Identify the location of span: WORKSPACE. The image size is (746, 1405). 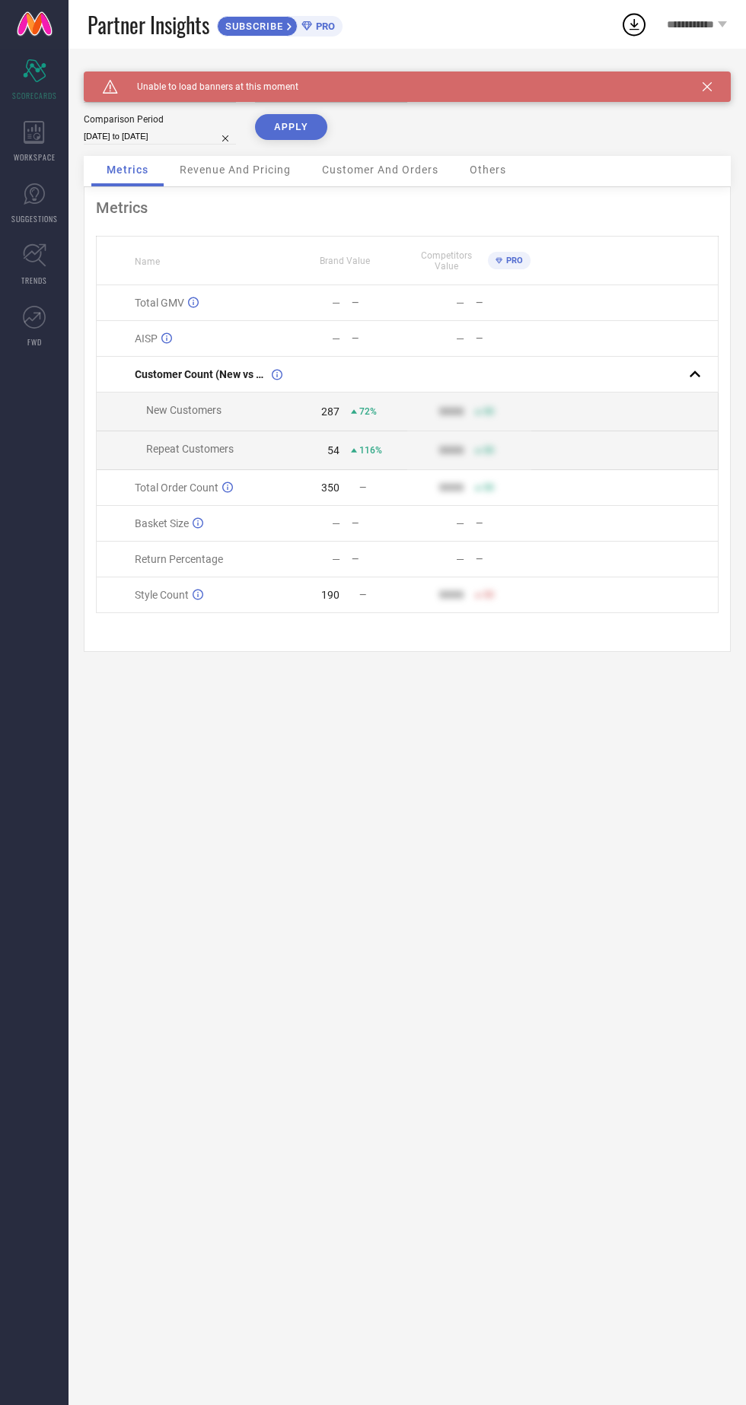
(34, 157).